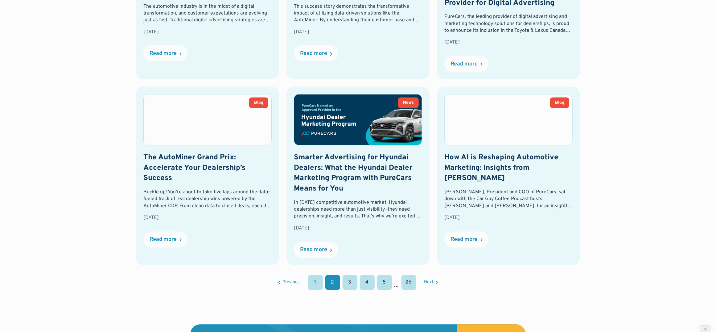 The image size is (716, 332). Describe the element at coordinates (358, 13) in the screenshot. I see `div: This success story demonstrates the transformative impact of utilizing data-driven solutions like...` at that location.